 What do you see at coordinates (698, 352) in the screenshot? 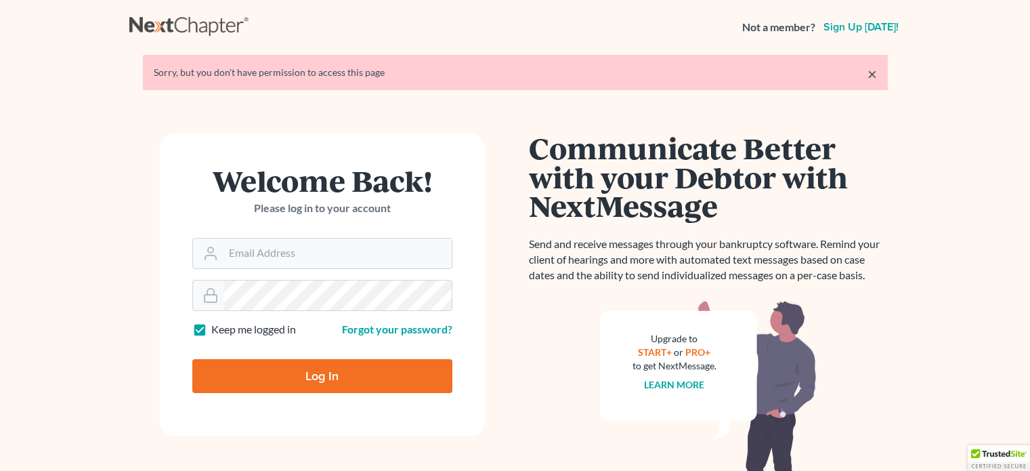
I see `a: PRO+` at bounding box center [698, 352].